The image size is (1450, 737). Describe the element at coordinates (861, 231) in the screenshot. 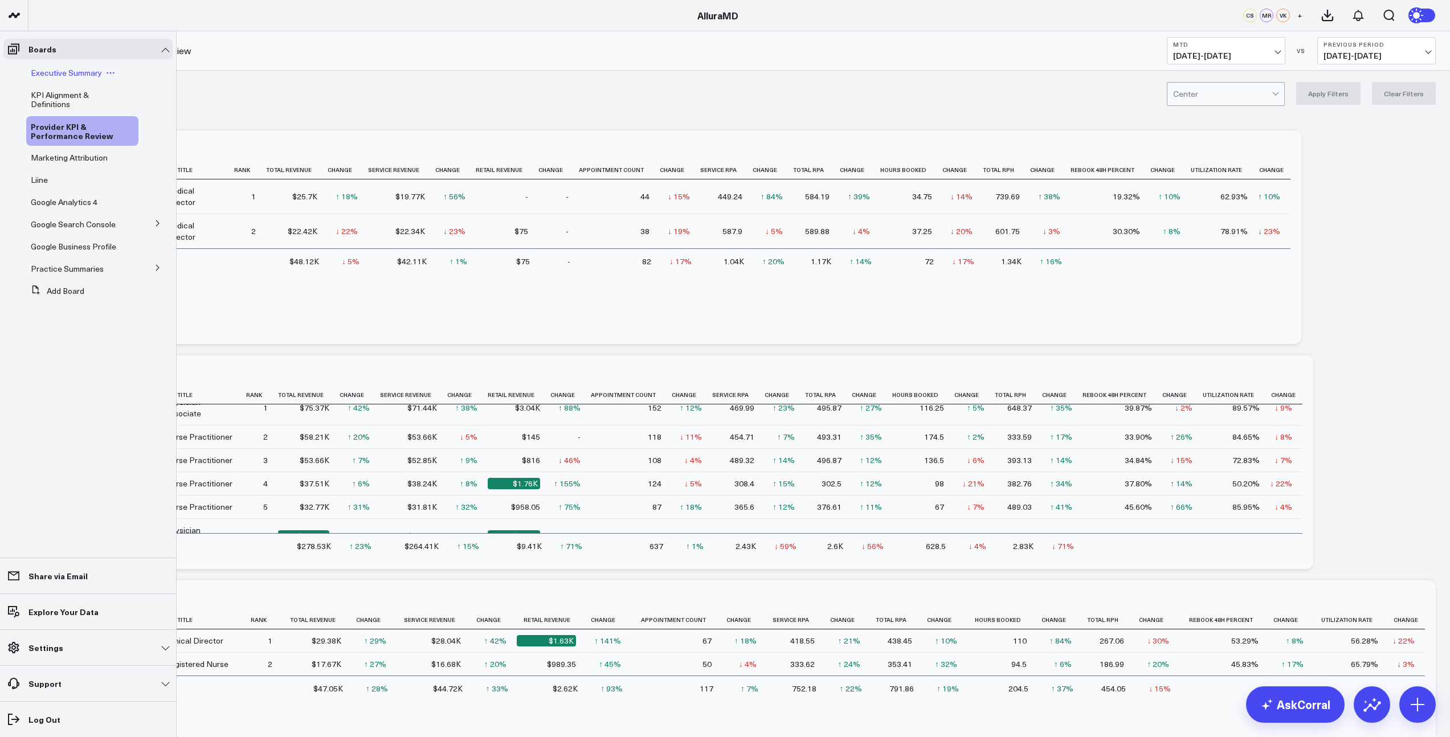

I see `div: ↓ 4%` at that location.